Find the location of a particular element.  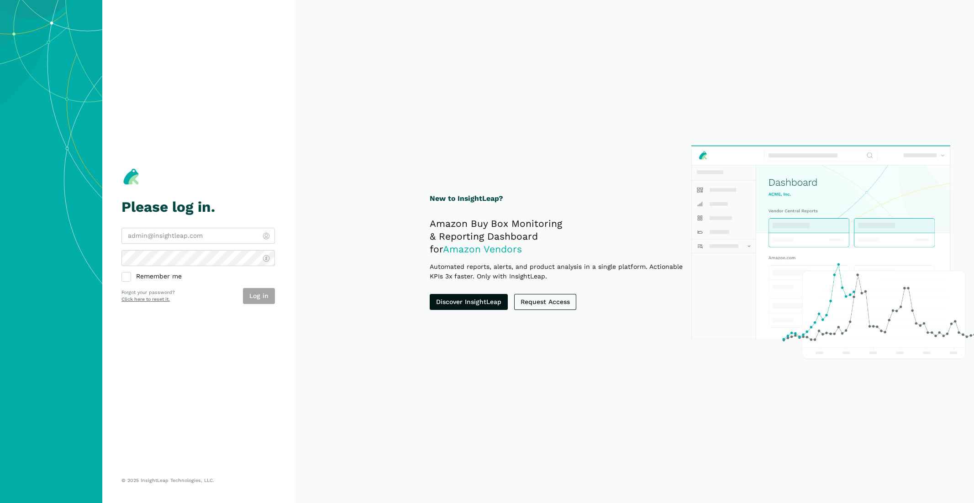

label: Remember me is located at coordinates (198, 277).